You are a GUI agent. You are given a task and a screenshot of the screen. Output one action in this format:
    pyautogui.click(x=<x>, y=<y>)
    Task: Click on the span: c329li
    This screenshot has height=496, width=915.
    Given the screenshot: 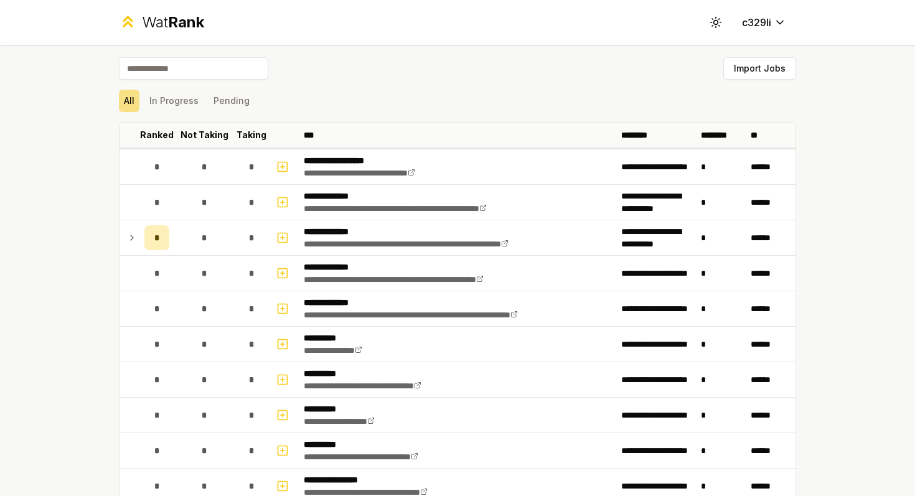 What is the action you would take?
    pyautogui.click(x=757, y=22)
    